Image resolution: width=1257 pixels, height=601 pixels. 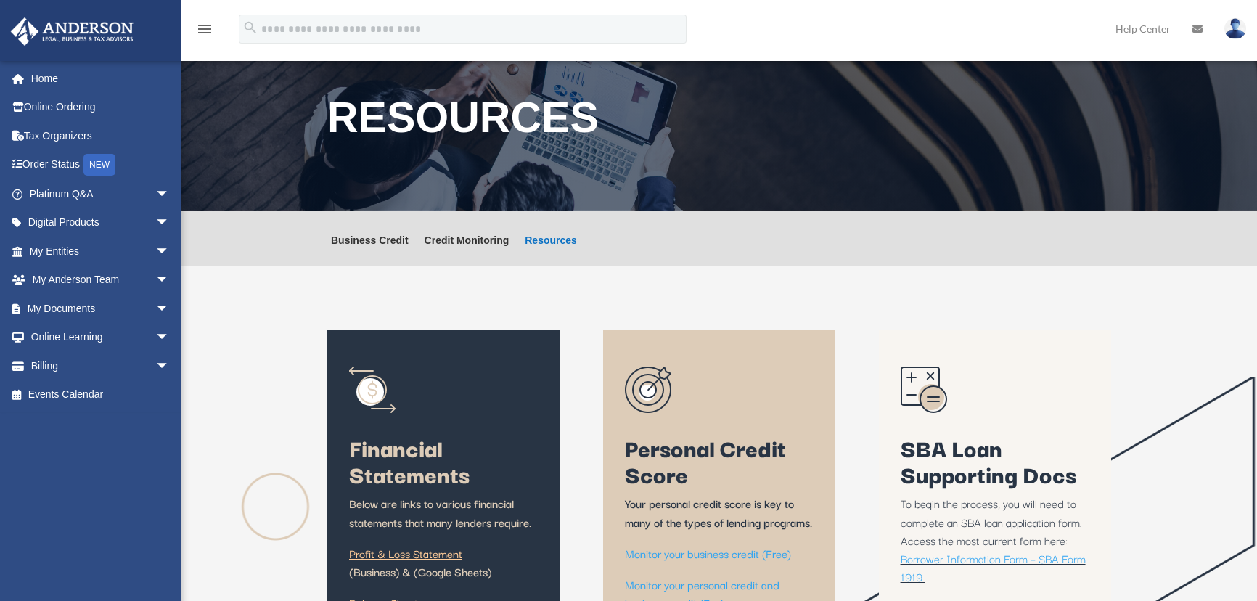 I want to click on a: My Entitiesarrow_drop_down, so click(x=101, y=251).